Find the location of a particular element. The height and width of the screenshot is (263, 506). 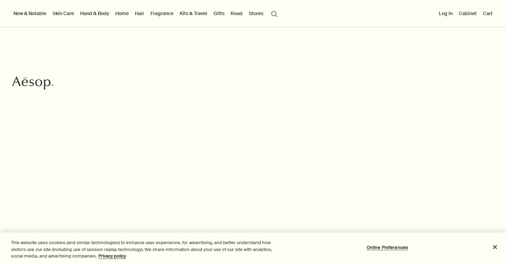

h3: Evergreen exhilaration is located at coordinates (155, 84).